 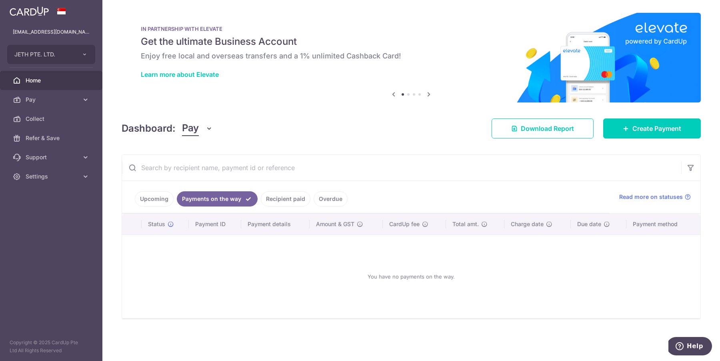 What do you see at coordinates (52, 80) in the screenshot?
I see `span: Home` at bounding box center [52, 80].